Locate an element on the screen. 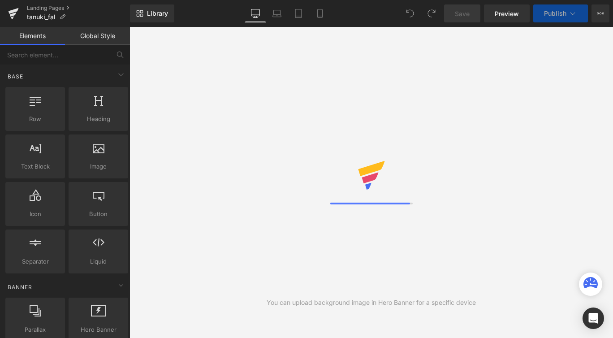 The image size is (613, 338). span: Banner is located at coordinates (20, 287).